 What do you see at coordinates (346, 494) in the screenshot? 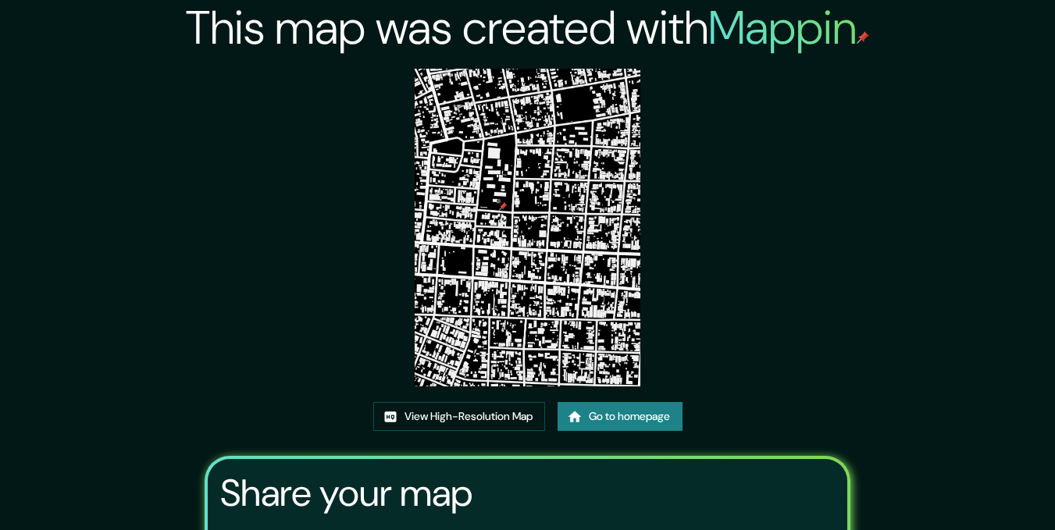
I see `h3: Share your map` at bounding box center [346, 494].